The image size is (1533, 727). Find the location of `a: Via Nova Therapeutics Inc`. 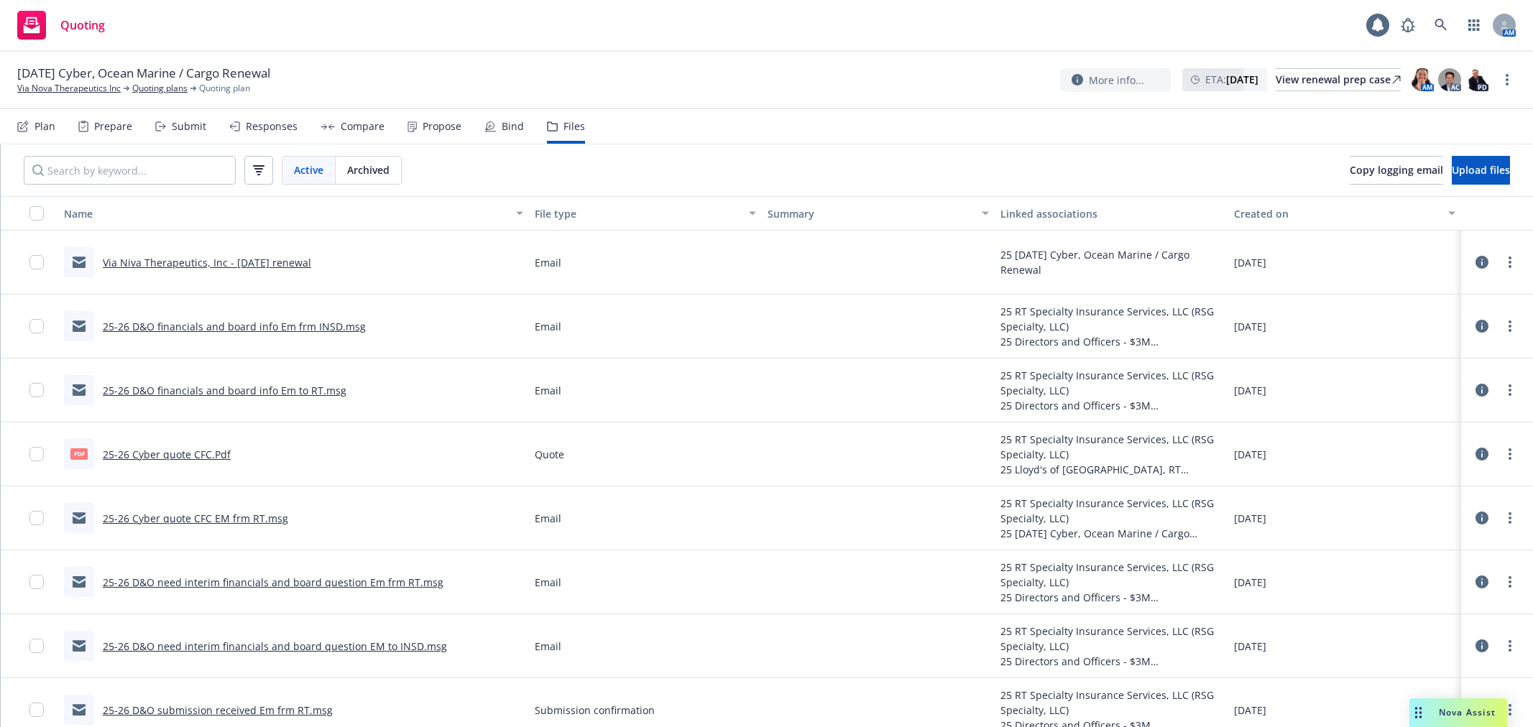

a: Via Nova Therapeutics Inc is located at coordinates (69, 88).